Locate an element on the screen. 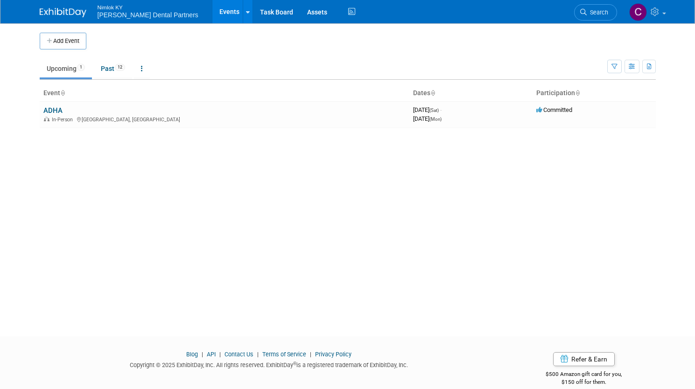 This screenshot has height=389, width=695. a: Blog is located at coordinates (192, 354).